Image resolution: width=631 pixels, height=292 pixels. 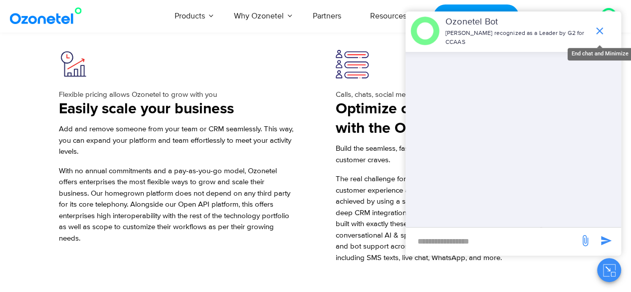 I want to click on div: new-msg-input, so click(x=492, y=241).